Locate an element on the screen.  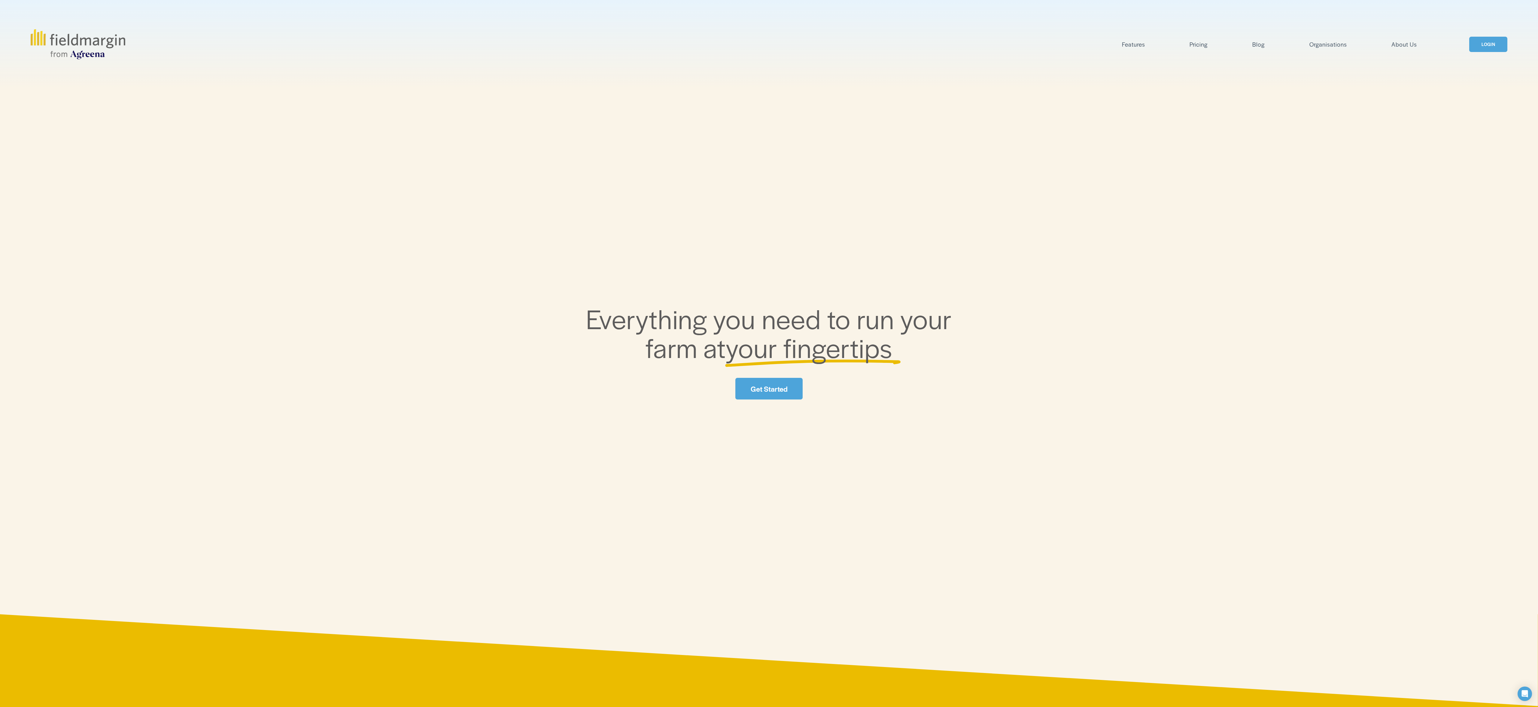
img: fieldmargin.com is located at coordinates (78, 44).